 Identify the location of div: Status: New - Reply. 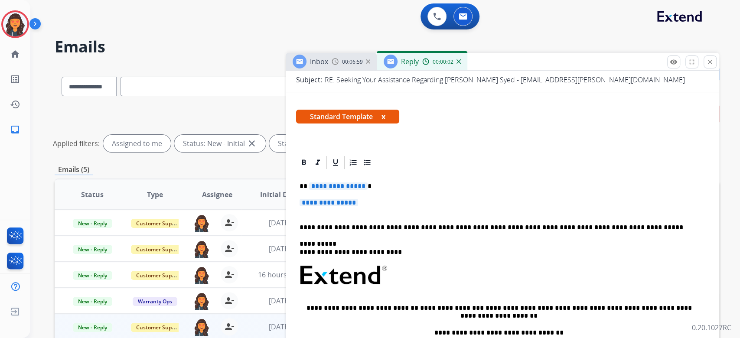
(315, 143).